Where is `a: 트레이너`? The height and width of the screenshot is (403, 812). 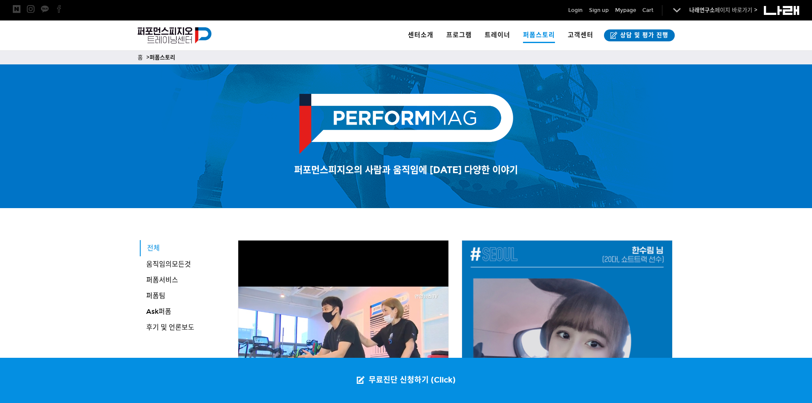 a: 트레이너 is located at coordinates (498, 35).